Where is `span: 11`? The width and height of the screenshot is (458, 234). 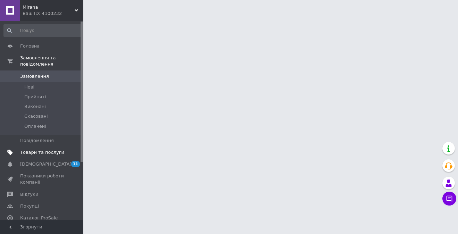
span: 11 is located at coordinates (75, 164).